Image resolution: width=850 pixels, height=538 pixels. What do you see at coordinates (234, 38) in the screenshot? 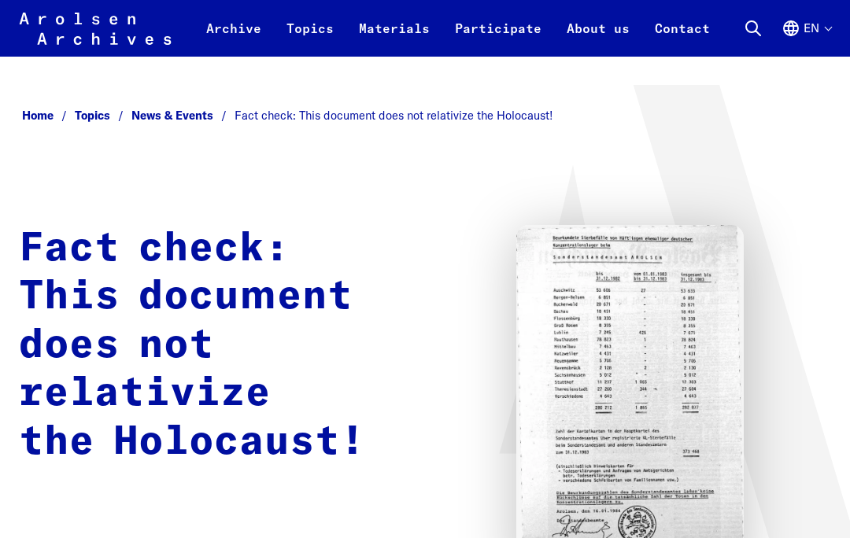
I see `a: Archive` at bounding box center [234, 38].